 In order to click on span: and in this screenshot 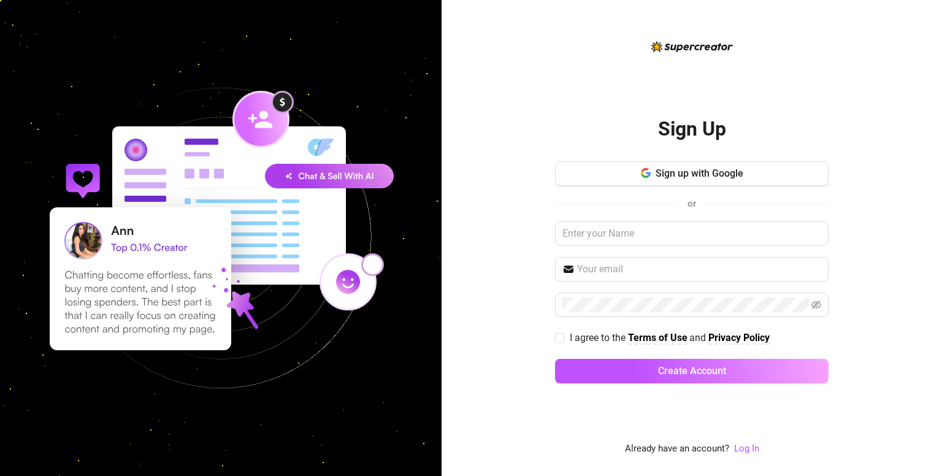, I will do `click(699, 337)`.